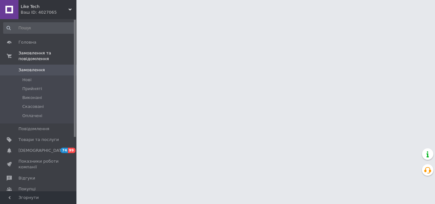 The image size is (435, 204). What do you see at coordinates (48, 12) in the screenshot?
I see `div: Ваш ID: 4027065` at bounding box center [48, 12].